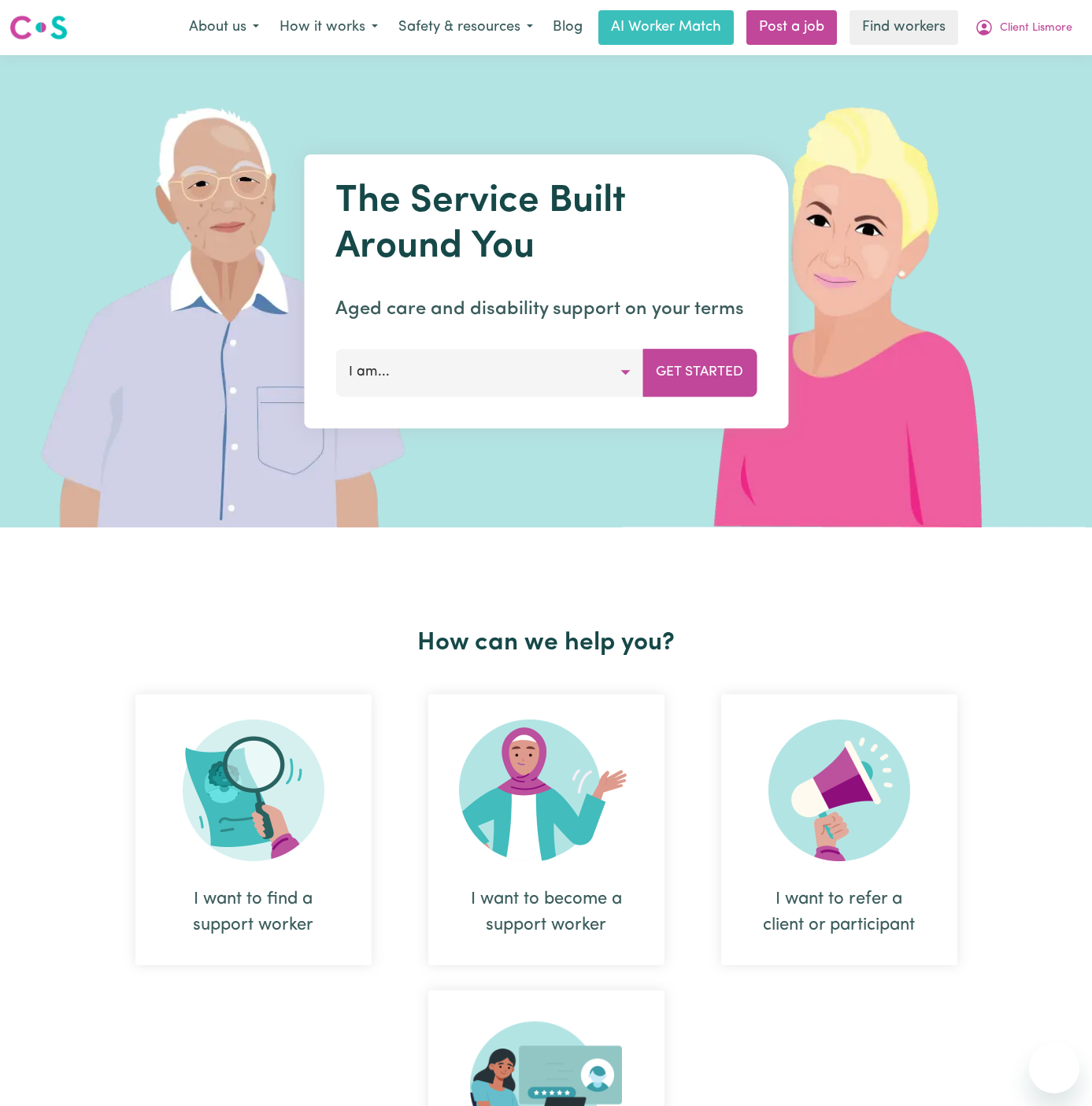  What do you see at coordinates (1036, 28) in the screenshot?
I see `span: Client Lismore` at bounding box center [1036, 28].